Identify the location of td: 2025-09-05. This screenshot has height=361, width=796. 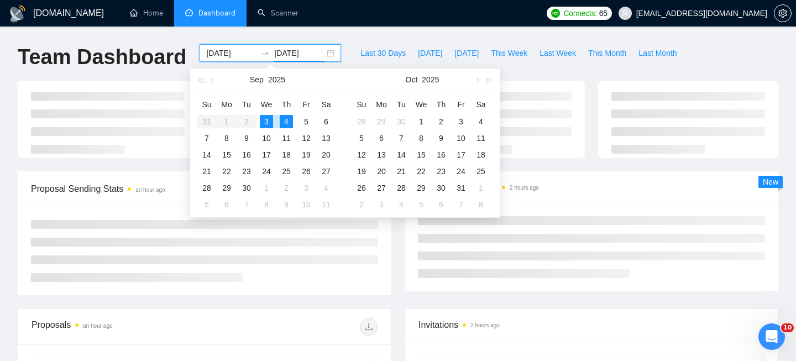
(306, 122).